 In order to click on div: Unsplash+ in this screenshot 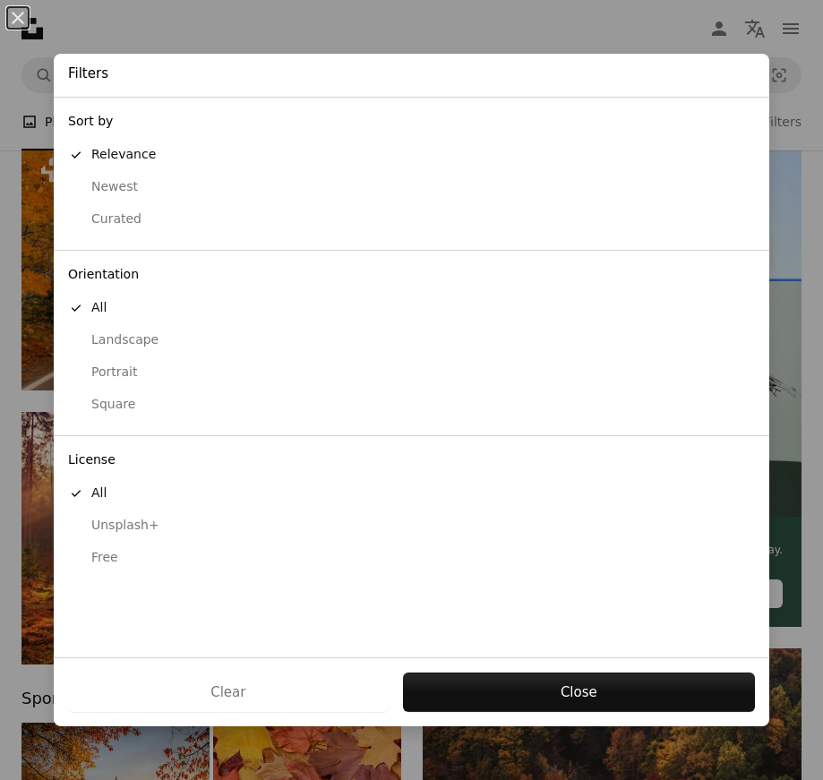, I will do `click(411, 526)`.